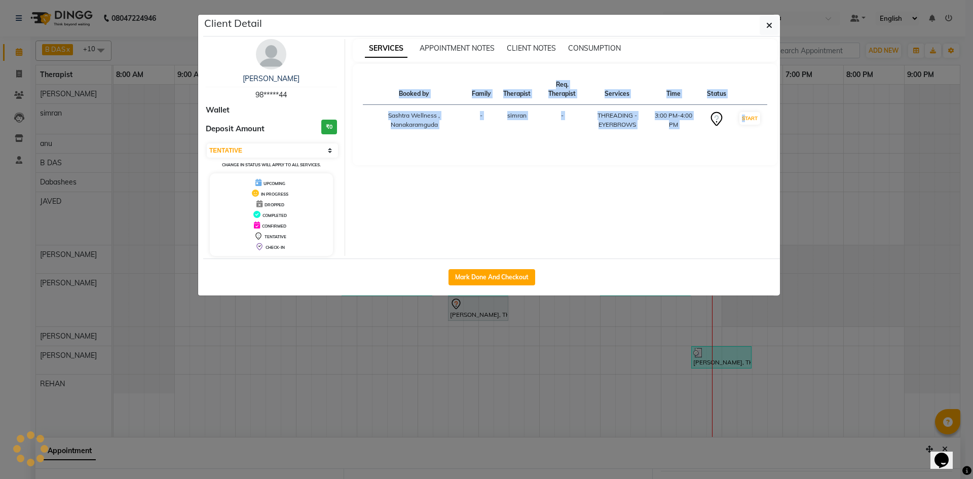 The width and height of the screenshot is (973, 479). I want to click on span: CHECK-IN, so click(275, 247).